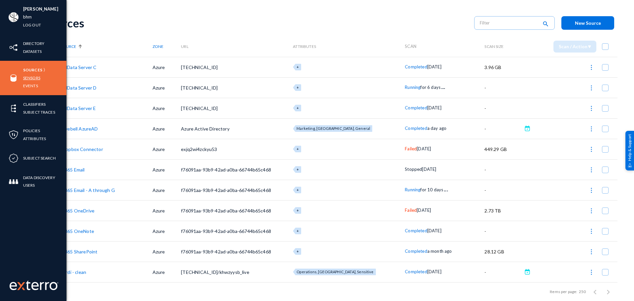 The image size is (634, 301). I want to click on td: 28.12 GB, so click(504, 251).